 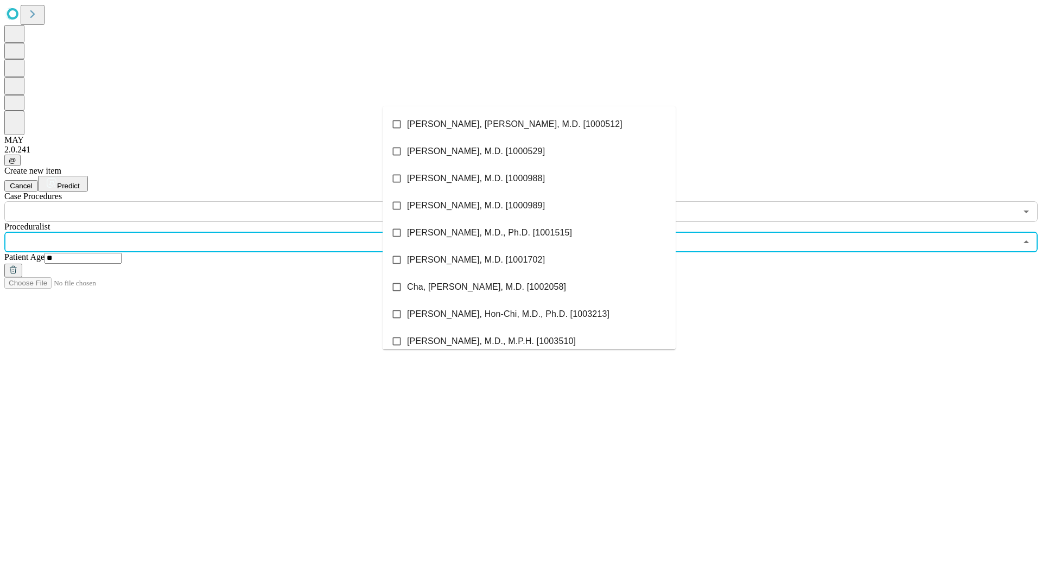 What do you see at coordinates (27, 226) in the screenshot?
I see `span: Proceduralist` at bounding box center [27, 226].